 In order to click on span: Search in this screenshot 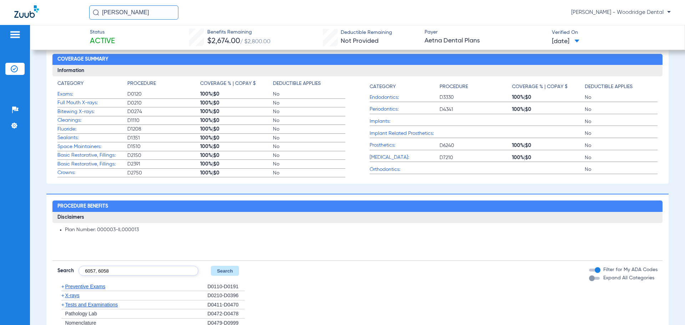, I will do `click(66, 271)`.